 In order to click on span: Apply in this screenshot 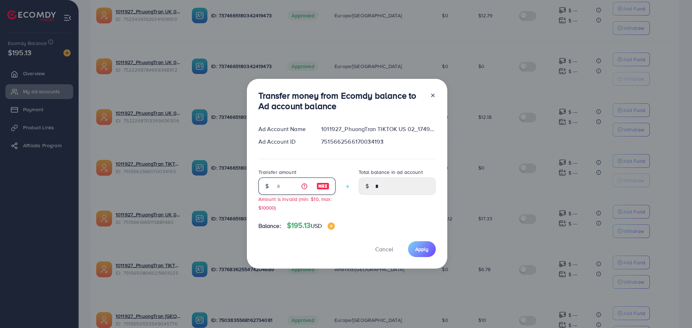, I will do `click(422, 249)`.